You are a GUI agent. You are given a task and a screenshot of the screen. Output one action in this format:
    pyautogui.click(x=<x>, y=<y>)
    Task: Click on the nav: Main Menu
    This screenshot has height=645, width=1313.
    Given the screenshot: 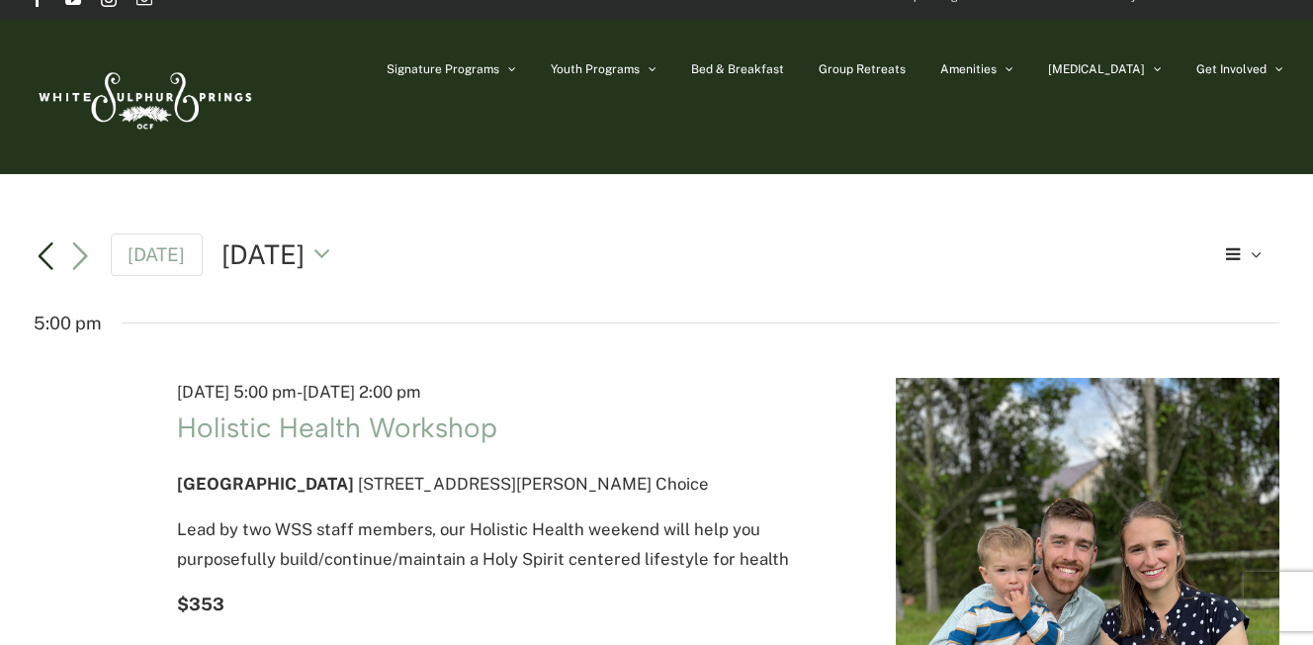 What is the action you would take?
    pyautogui.click(x=835, y=69)
    